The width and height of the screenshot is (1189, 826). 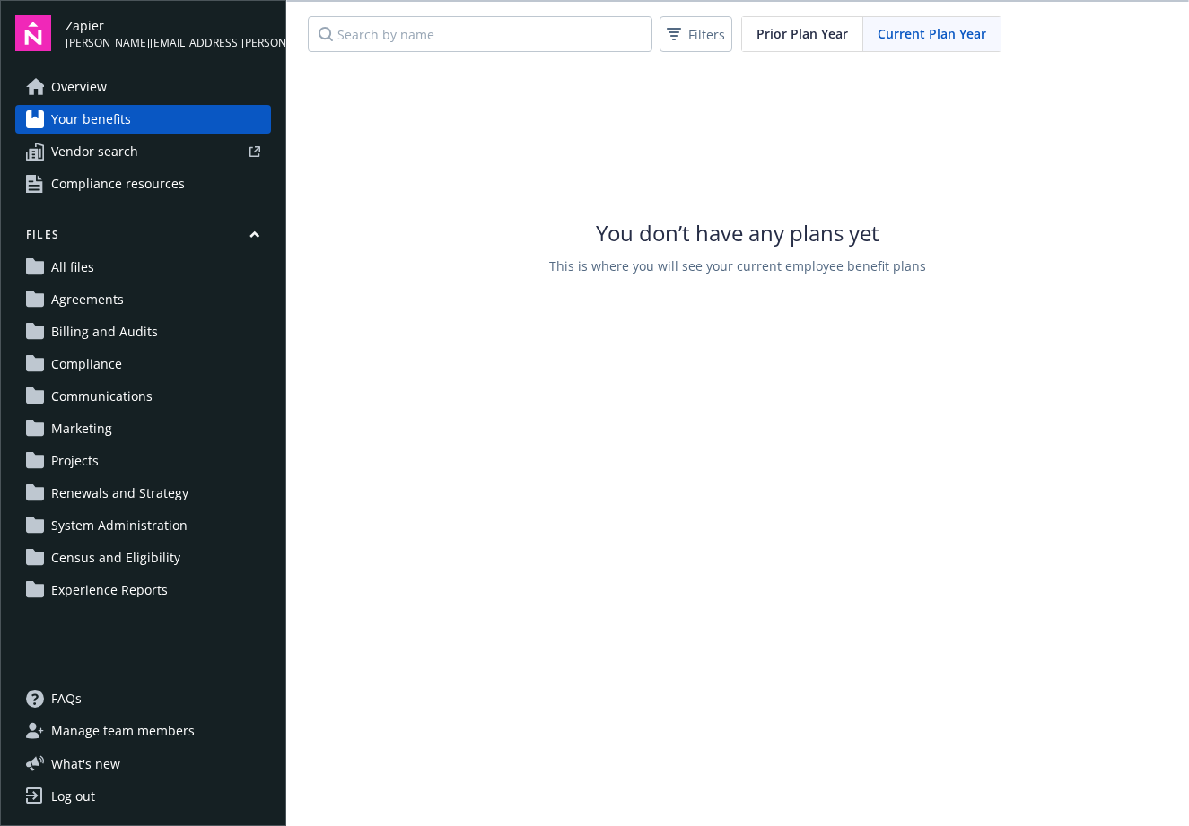 What do you see at coordinates (118, 184) in the screenshot?
I see `span: Compliance resources` at bounding box center [118, 184].